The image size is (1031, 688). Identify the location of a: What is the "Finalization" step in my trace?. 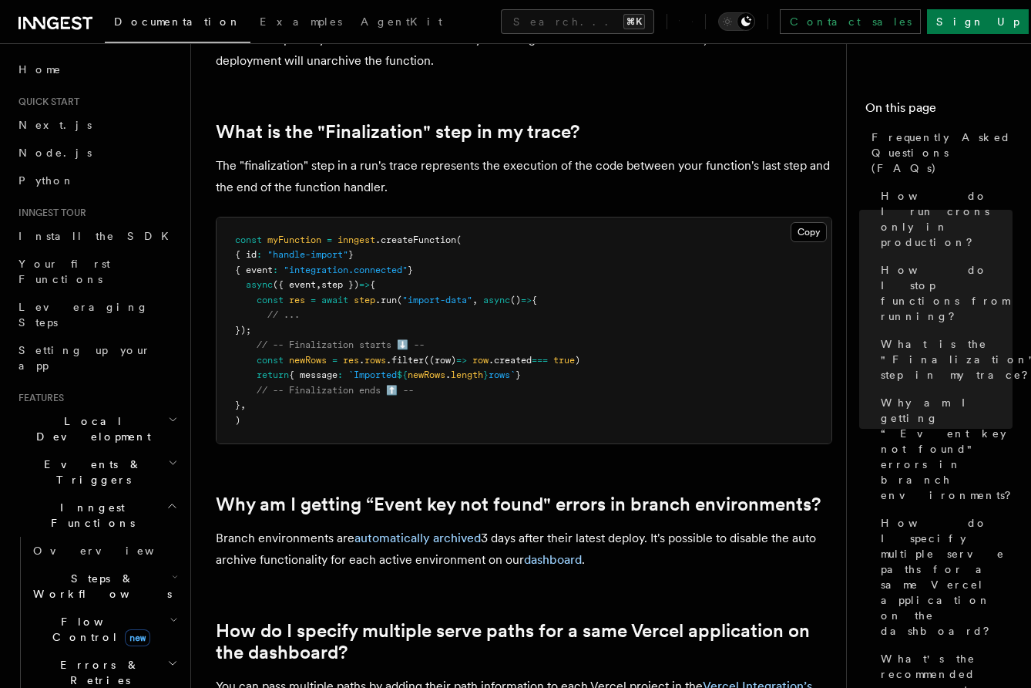
(943, 359).